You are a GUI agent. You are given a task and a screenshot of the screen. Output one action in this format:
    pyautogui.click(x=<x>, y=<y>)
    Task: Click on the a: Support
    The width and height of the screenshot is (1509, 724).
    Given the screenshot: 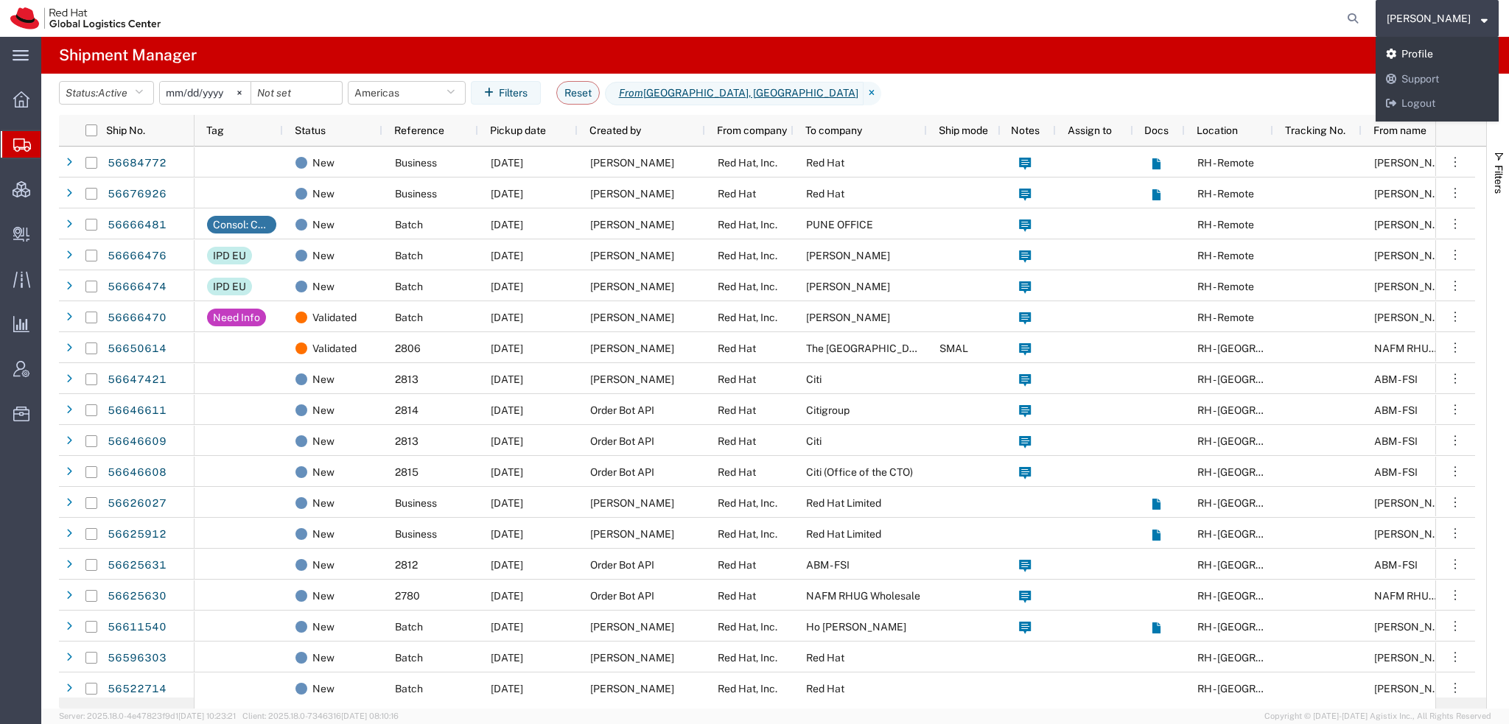 What is the action you would take?
    pyautogui.click(x=1436, y=80)
    